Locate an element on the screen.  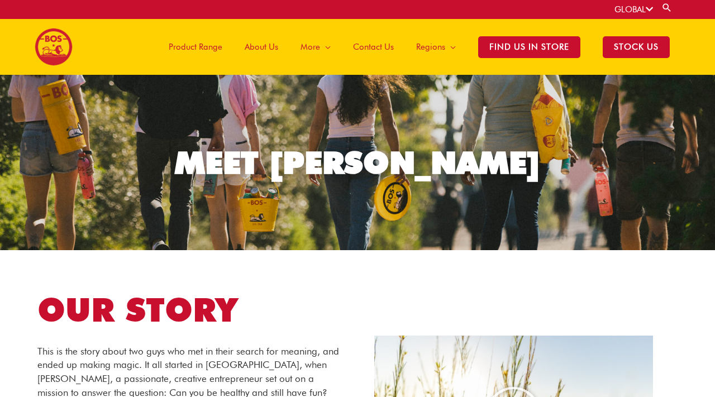
img: BOS logo finals-200px is located at coordinates (54, 47).